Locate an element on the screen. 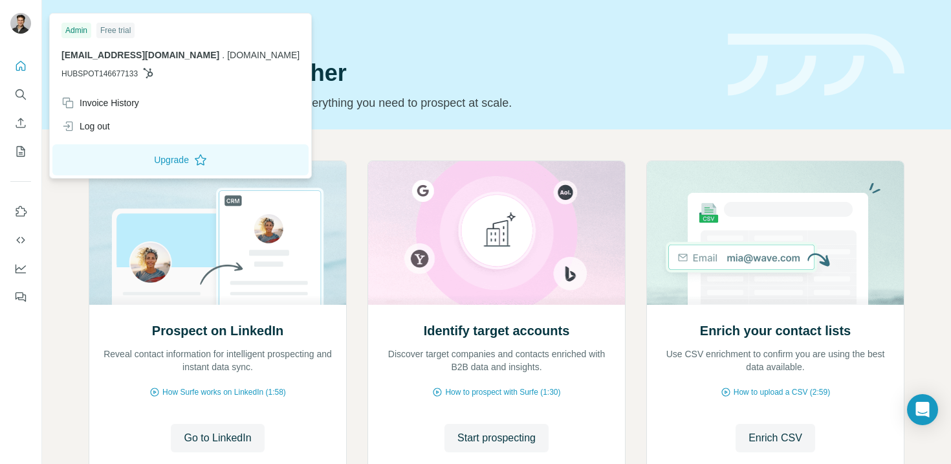 The width and height of the screenshot is (951, 464). button: Feedback is located at coordinates (21, 297).